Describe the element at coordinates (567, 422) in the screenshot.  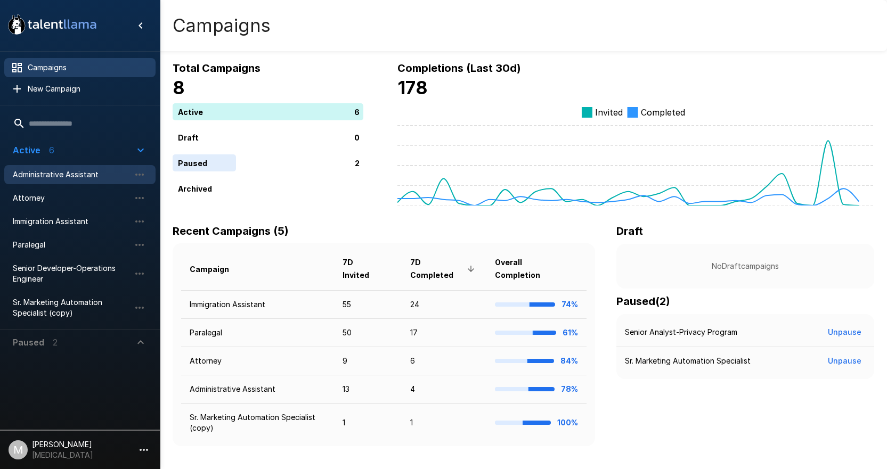
I see `b: 100%` at that location.